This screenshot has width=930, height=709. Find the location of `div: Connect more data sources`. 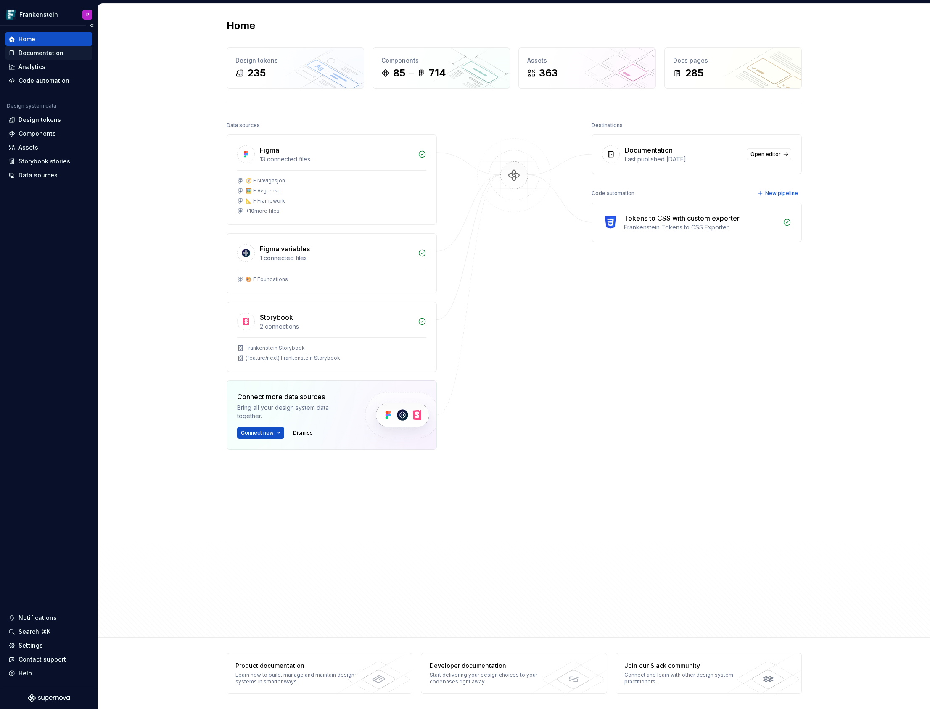

div: Connect more data sources is located at coordinates (294, 397).